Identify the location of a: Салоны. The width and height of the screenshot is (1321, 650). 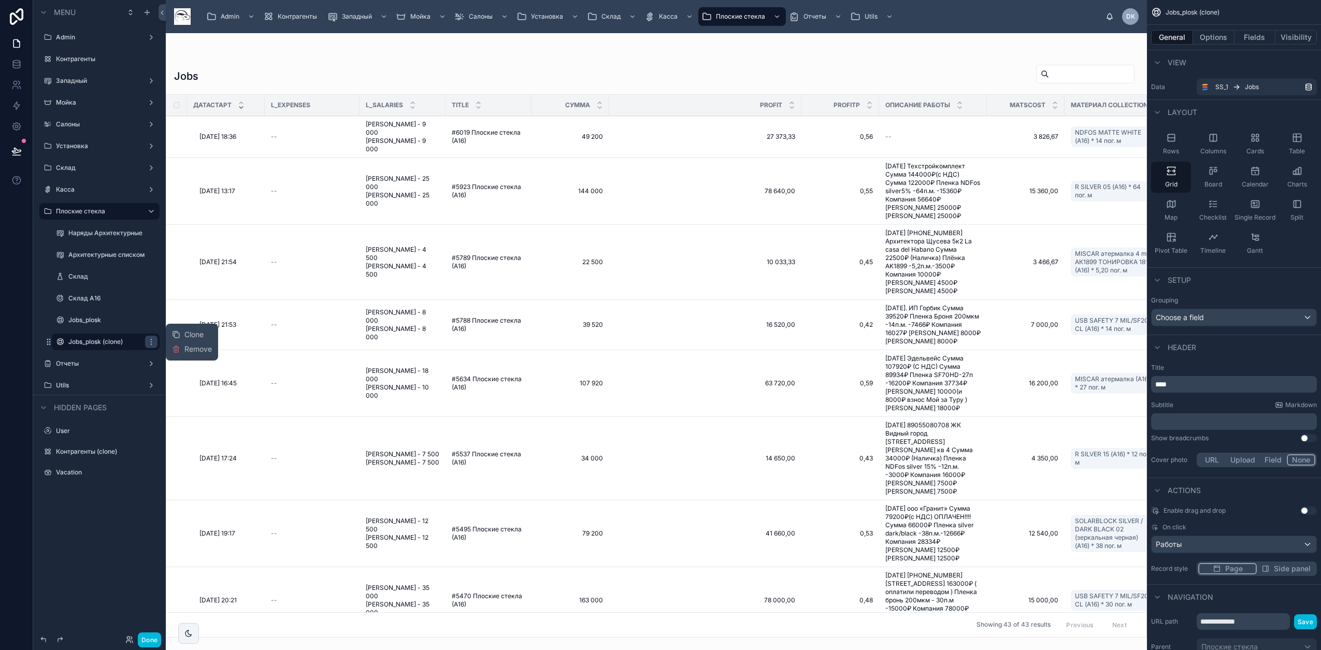
(97, 124).